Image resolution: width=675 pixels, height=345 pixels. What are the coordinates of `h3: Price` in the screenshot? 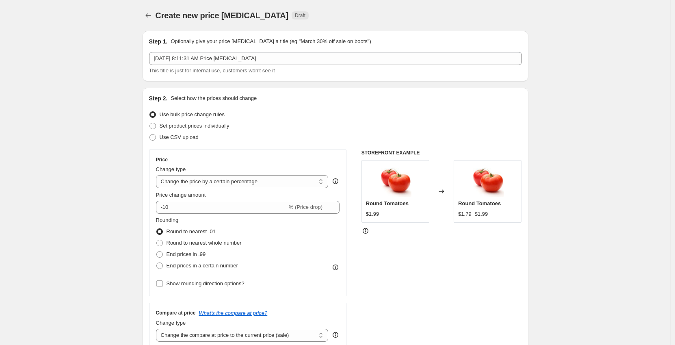 It's located at (162, 160).